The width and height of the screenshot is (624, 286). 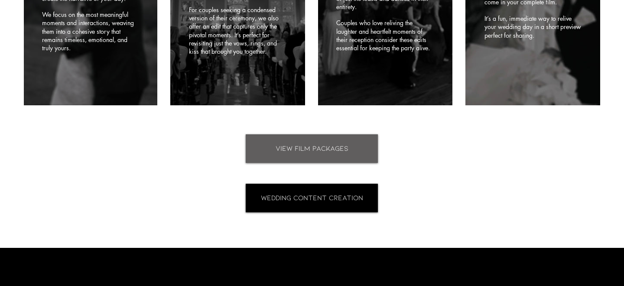 What do you see at coordinates (234, 30) in the screenshot?
I see `span: For couples seeking a condensed version of their ceremony, we also offer an edit that captures on...` at bounding box center [234, 30].